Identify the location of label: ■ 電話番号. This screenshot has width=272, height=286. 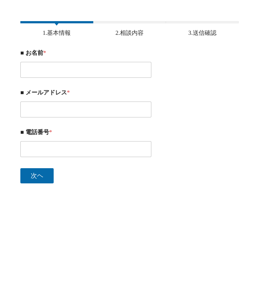
(130, 132).